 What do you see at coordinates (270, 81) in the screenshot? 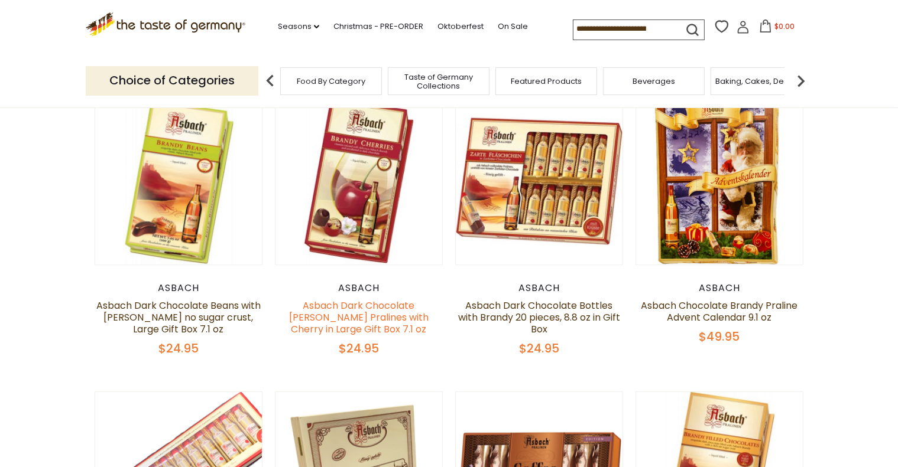
I see `img: previous arrow` at bounding box center [270, 81].